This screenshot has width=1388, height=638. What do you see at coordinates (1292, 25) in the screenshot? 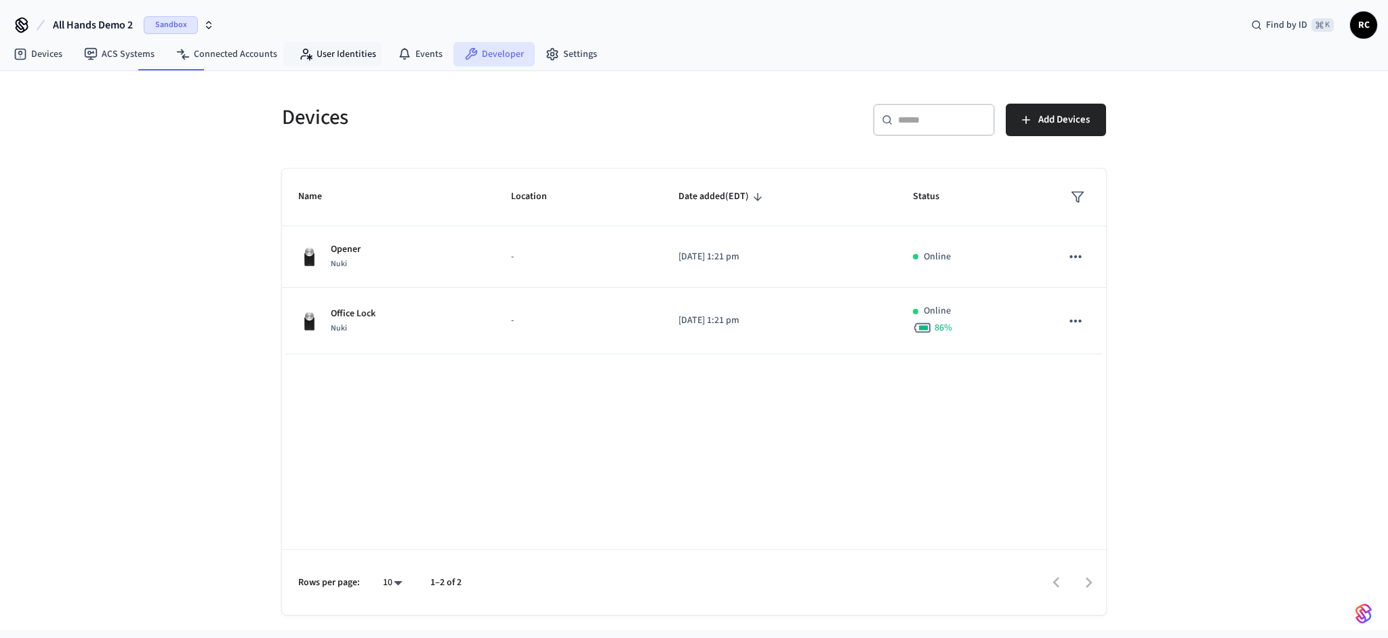
I see `div: Find by ID⌘ K` at bounding box center [1292, 25].